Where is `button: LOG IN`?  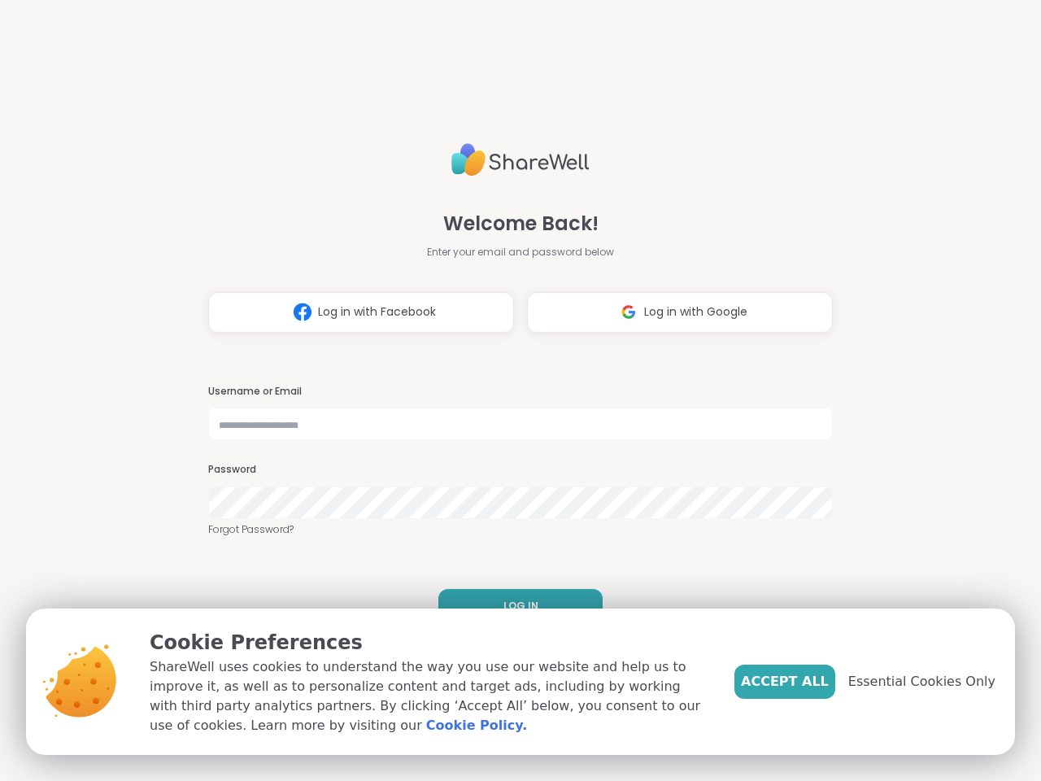
button: LOG IN is located at coordinates (520, 606).